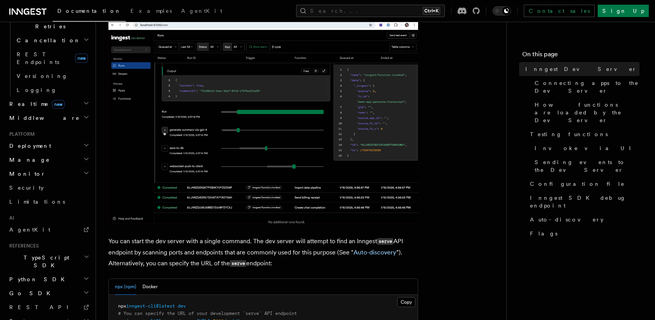  Describe the element at coordinates (89, 12) in the screenshot. I see `a: Documentation` at that location.